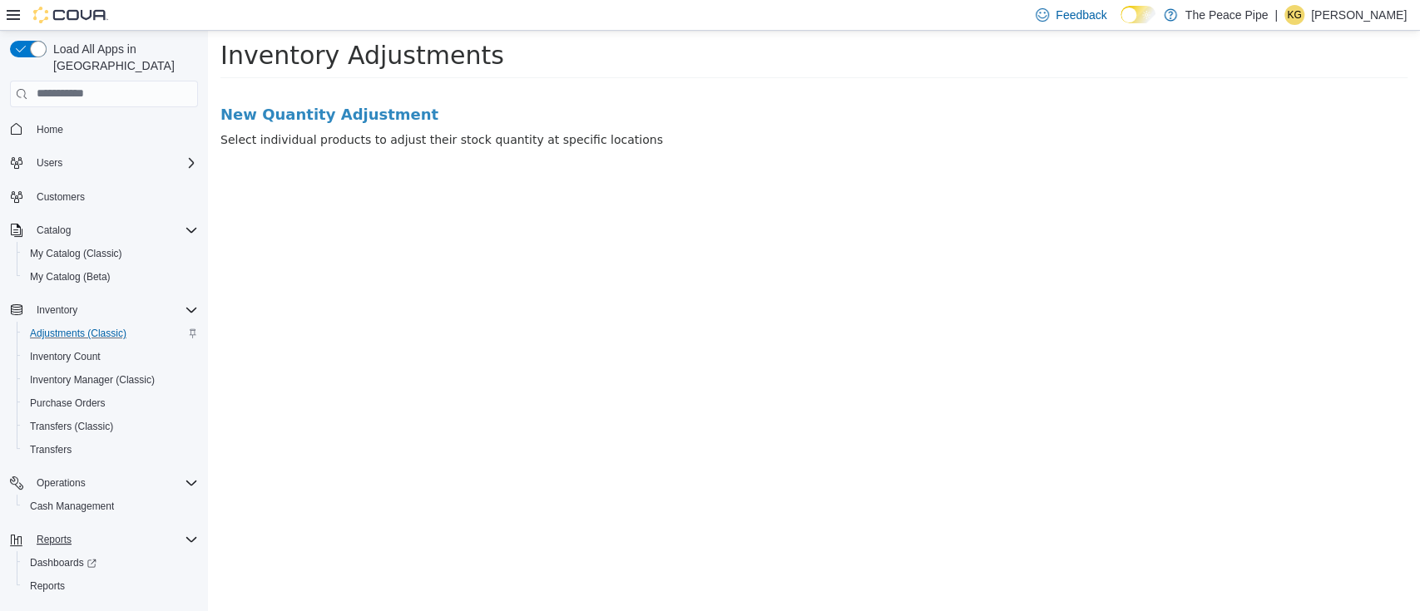 Image resolution: width=1420 pixels, height=611 pixels. What do you see at coordinates (111, 254) in the screenshot?
I see `button: My Catalog (Classic)` at bounding box center [111, 254].